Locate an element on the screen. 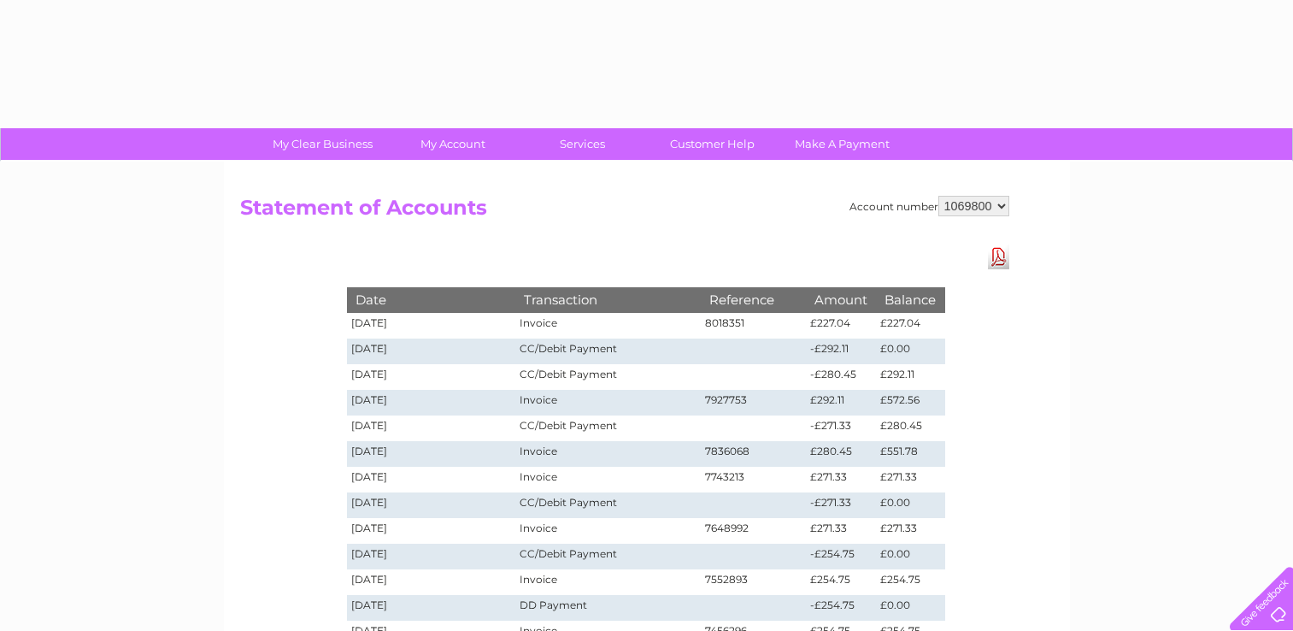 This screenshot has width=1293, height=631. td: DD Payment is located at coordinates (608, 608).